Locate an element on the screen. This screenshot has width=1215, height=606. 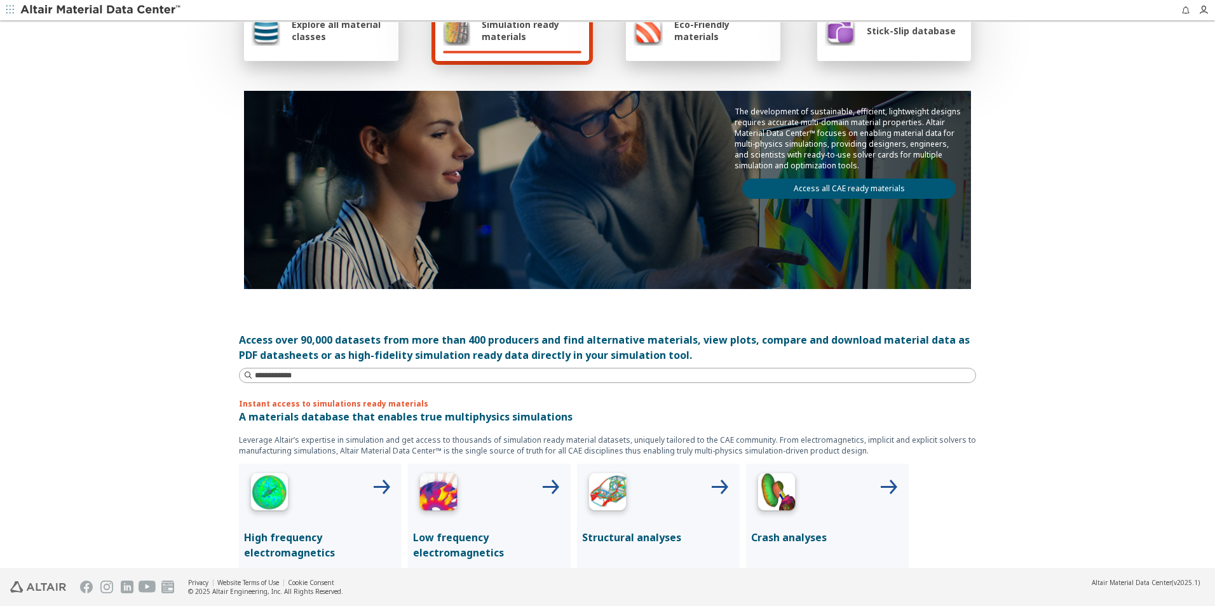
div: © 2025 Altair Engineering, Inc. All Rights Reserved. is located at coordinates (266, 592).